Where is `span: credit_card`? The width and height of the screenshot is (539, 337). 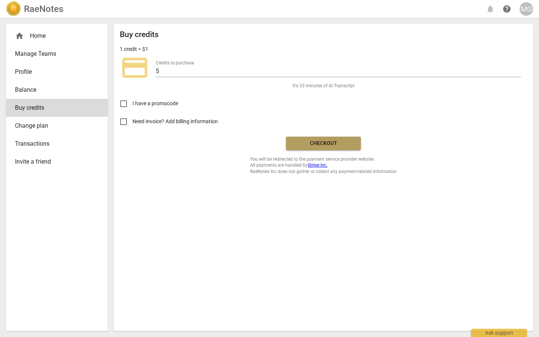
span: credit_card is located at coordinates (135, 68).